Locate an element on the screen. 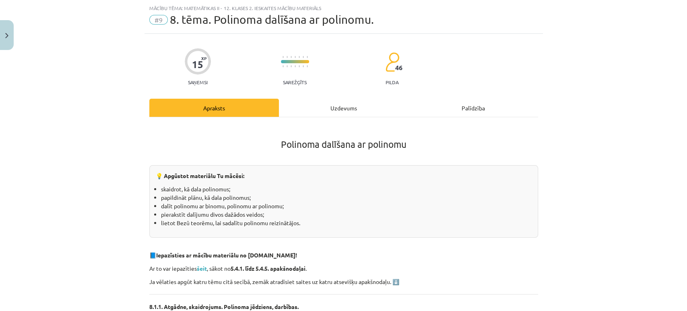 The height and width of the screenshot is (311, 687). span: 8. tēma. Polinoma dalīšana ar polinomu. is located at coordinates (272, 19).